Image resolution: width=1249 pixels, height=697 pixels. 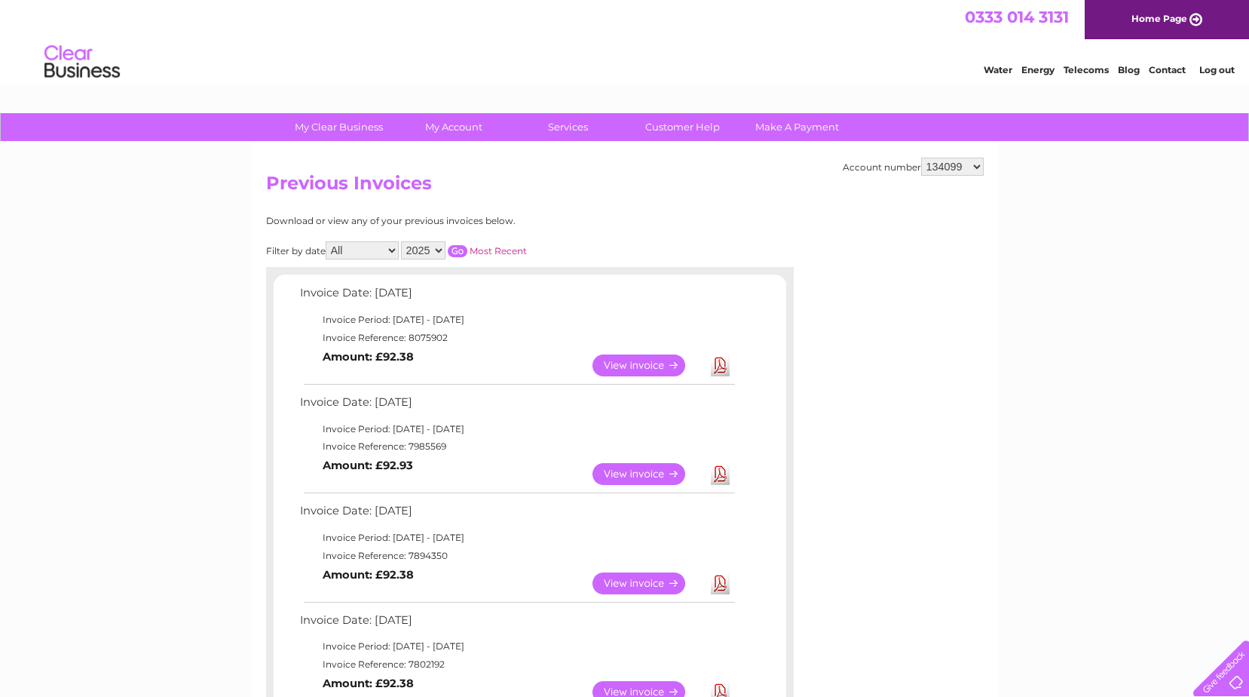 I want to click on td: Invoice Reference: 7802192, so click(x=516, y=664).